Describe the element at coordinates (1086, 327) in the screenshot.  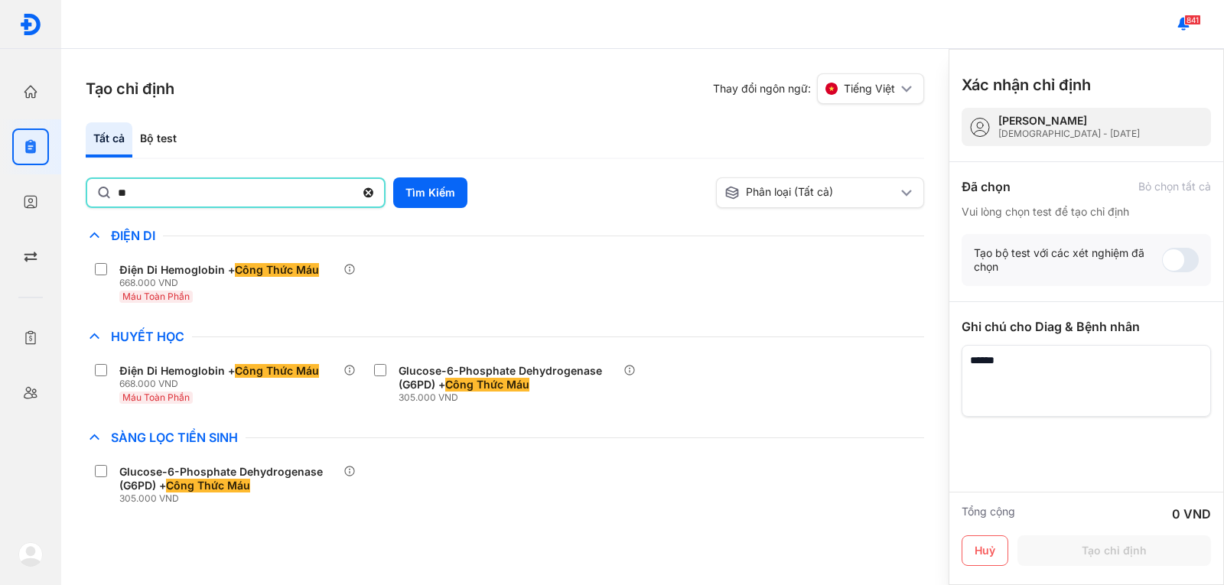
I see `div: Ghi chú cho Diag & Bệnh nhân` at that location.